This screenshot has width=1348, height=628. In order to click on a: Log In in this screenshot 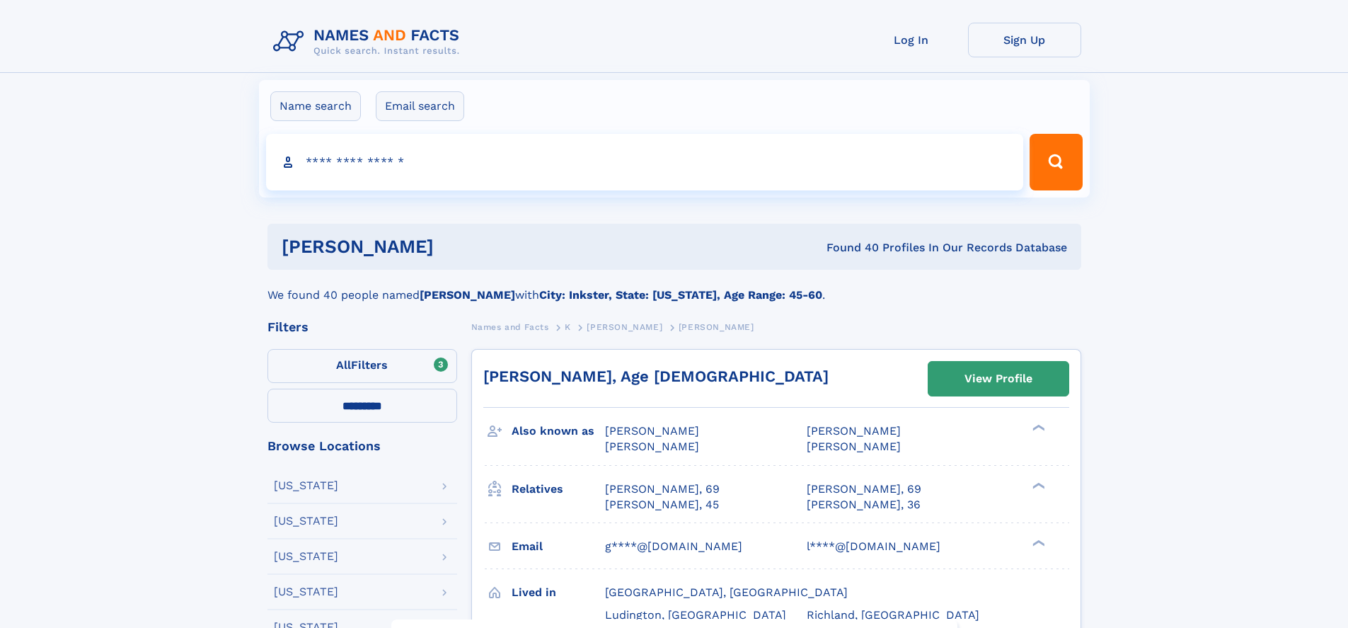, I will do `click(911, 40)`.